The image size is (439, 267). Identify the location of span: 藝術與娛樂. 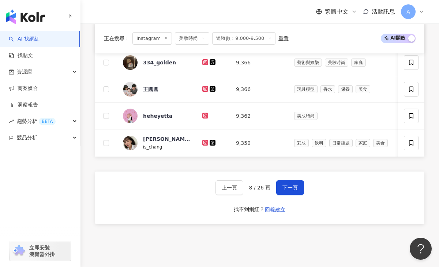
(308, 63).